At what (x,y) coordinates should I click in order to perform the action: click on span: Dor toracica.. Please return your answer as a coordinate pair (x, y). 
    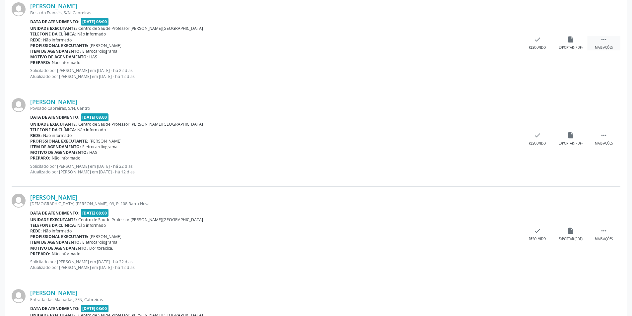
    Looking at the image, I should click on (101, 248).